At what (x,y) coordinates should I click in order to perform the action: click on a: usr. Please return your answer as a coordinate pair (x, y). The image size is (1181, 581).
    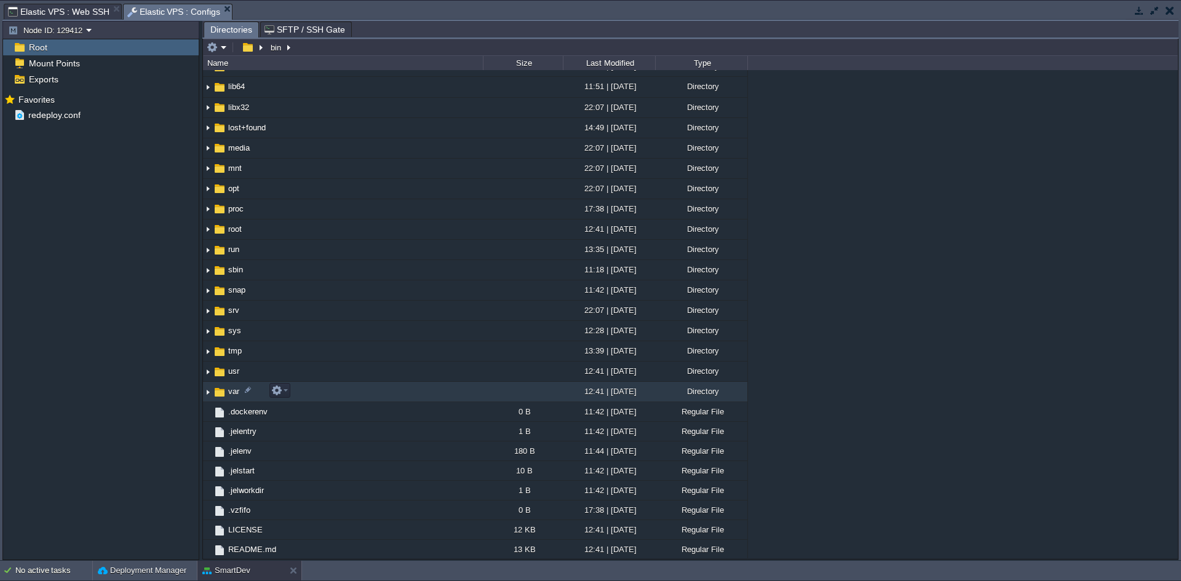
    Looking at the image, I should click on (234, 371).